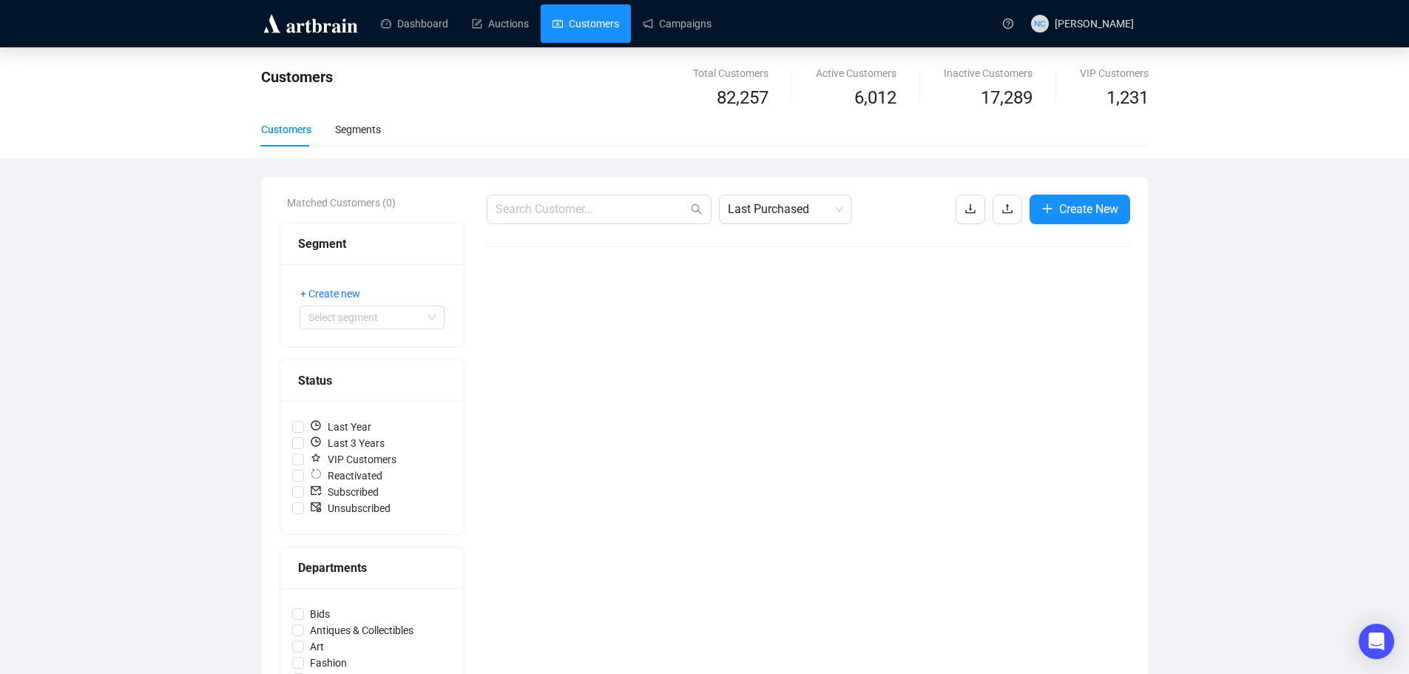 This screenshot has width=1409, height=674. What do you see at coordinates (677, 24) in the screenshot?
I see `a: Campaigns` at bounding box center [677, 24].